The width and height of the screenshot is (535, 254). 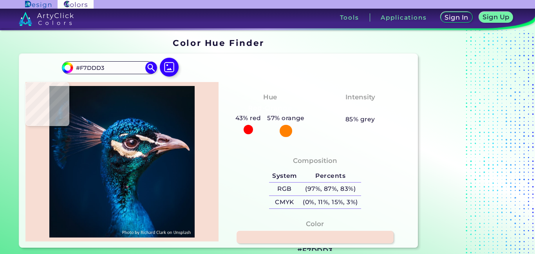 I want to click on h4: Intensity, so click(x=360, y=97).